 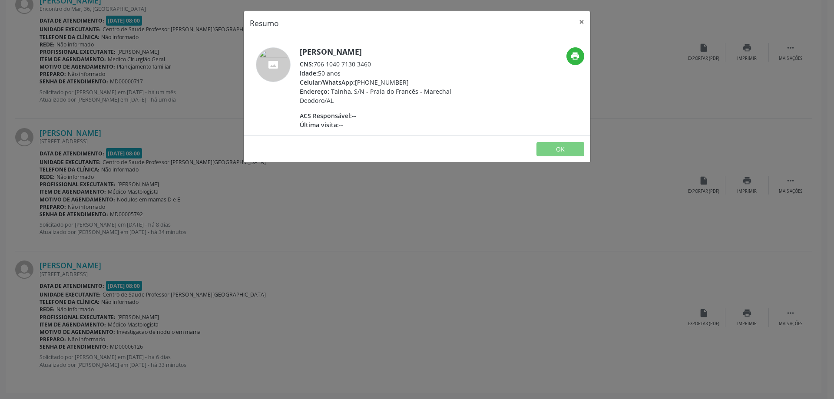 What do you see at coordinates (575, 56) in the screenshot?
I see `button: print` at bounding box center [575, 56].